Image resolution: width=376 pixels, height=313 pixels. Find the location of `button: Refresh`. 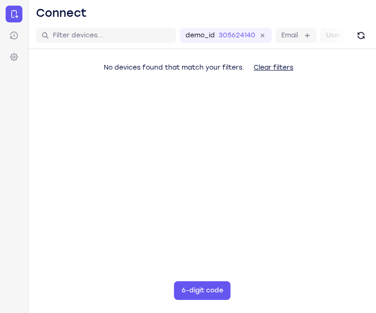

button: Refresh is located at coordinates (361, 35).